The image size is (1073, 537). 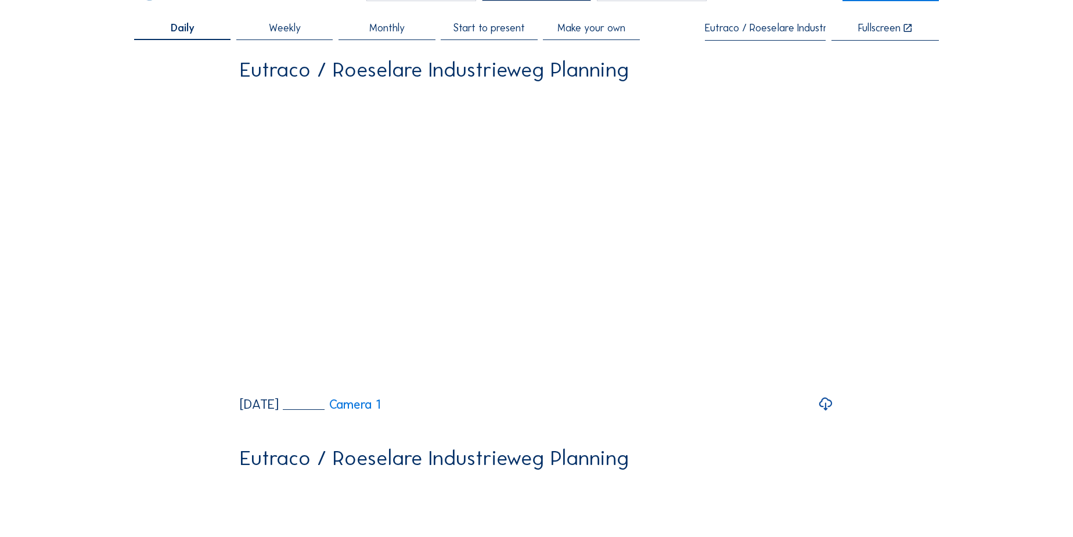 What do you see at coordinates (489, 28) in the screenshot?
I see `span: Start to present` at bounding box center [489, 28].